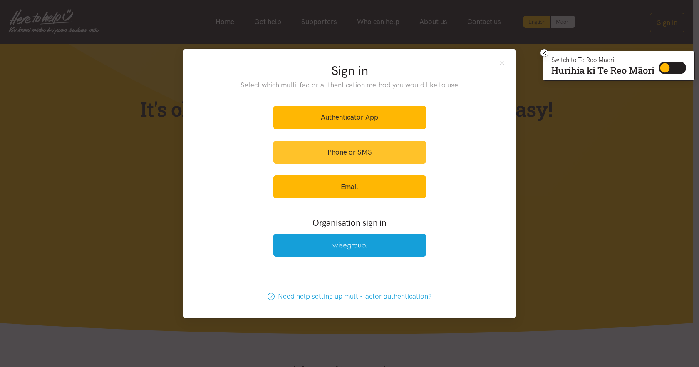 The width and height of the screenshot is (699, 367). I want to click on p: Select which multi-factor authentication method you would like to use, so click(349, 85).